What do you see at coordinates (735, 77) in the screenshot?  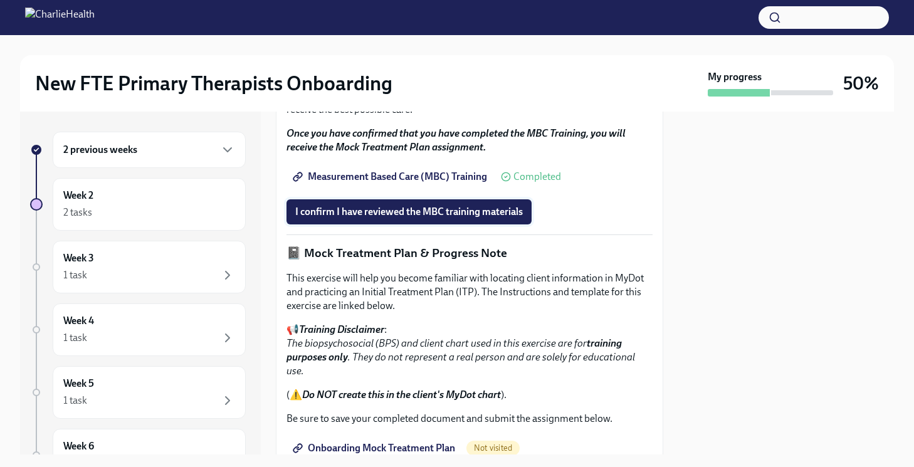 I see `strong: My progress` at bounding box center [735, 77].